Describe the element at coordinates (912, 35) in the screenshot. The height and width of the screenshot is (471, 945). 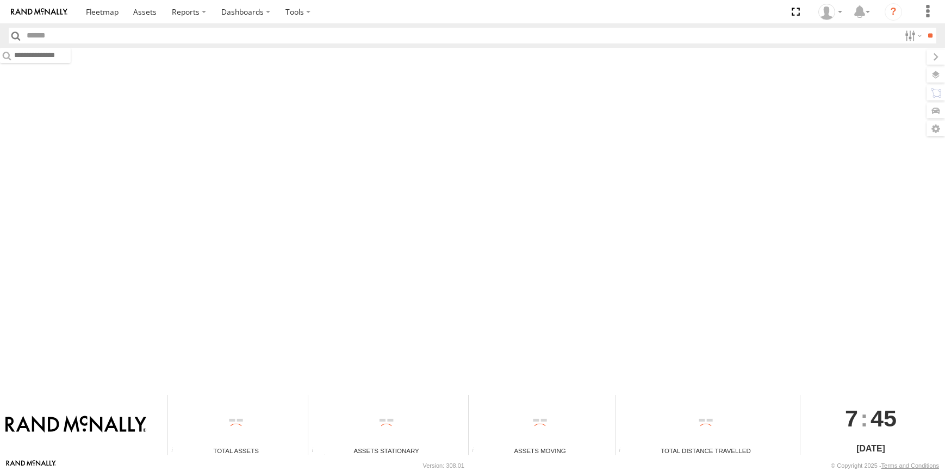
I see `label: Search Filter Options` at that location.